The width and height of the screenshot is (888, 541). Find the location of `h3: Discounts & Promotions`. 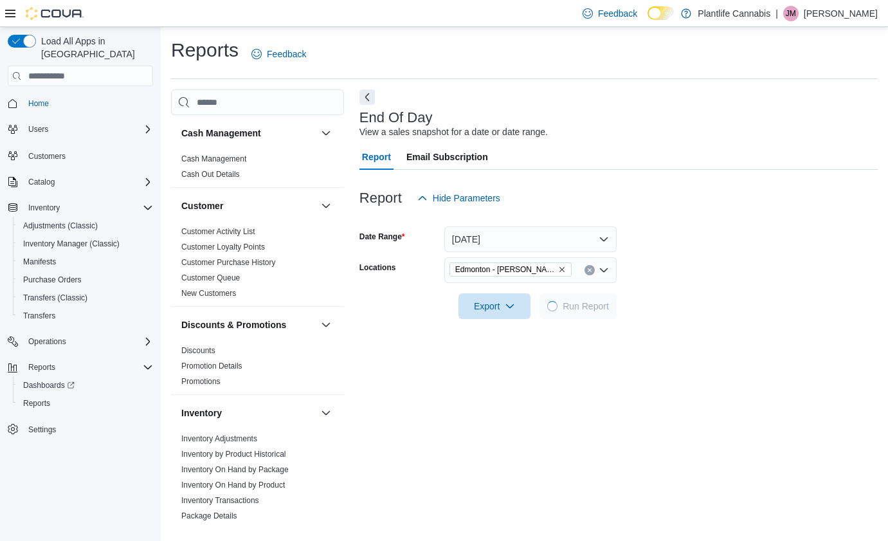

h3: Discounts & Promotions is located at coordinates (233, 325).